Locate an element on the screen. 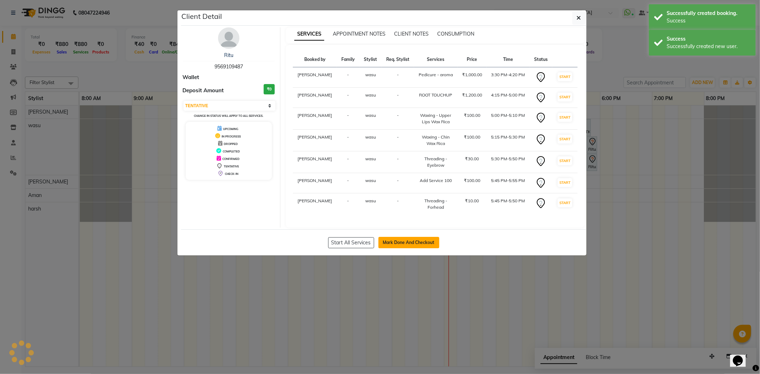 The image size is (760, 374). small: Change in status will apply to all services. is located at coordinates (229, 116).